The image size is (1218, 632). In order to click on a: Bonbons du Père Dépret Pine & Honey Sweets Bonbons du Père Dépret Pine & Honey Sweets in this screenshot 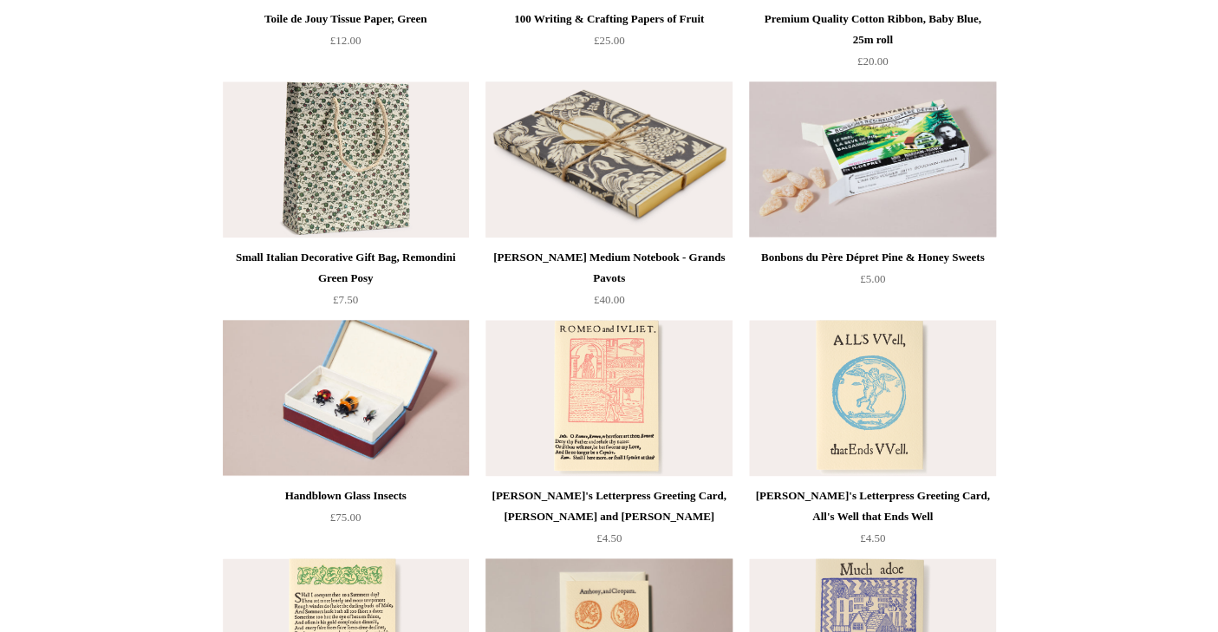, I will do `click(872, 160)`.